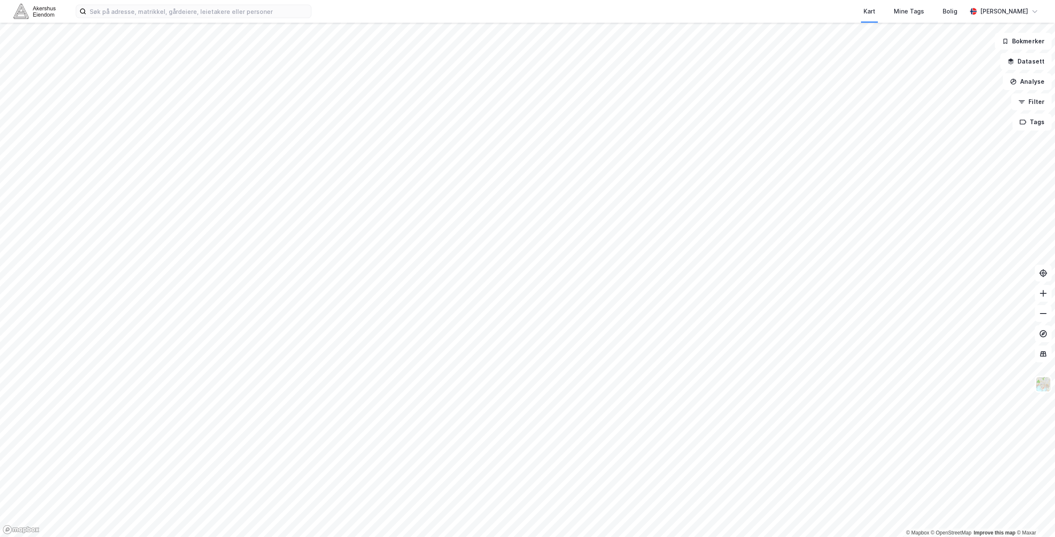  I want to click on button: Filter, so click(1032, 102).